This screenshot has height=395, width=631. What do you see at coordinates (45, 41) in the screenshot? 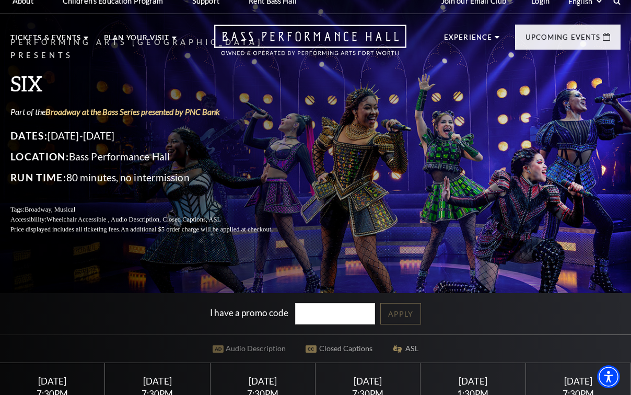
I see `p: Tickets & Events` at bounding box center [45, 41].